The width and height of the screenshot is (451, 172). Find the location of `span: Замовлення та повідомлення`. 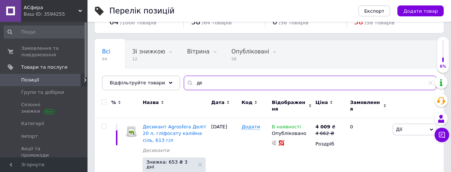

span: Замовлення та повідомлення is located at coordinates (44, 52).